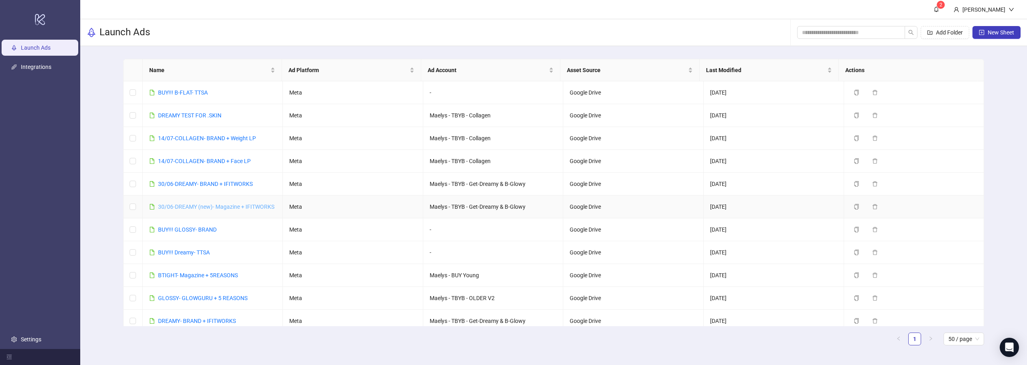  What do you see at coordinates (630, 70) in the screenshot?
I see `th: Asset Source` at bounding box center [630, 70].